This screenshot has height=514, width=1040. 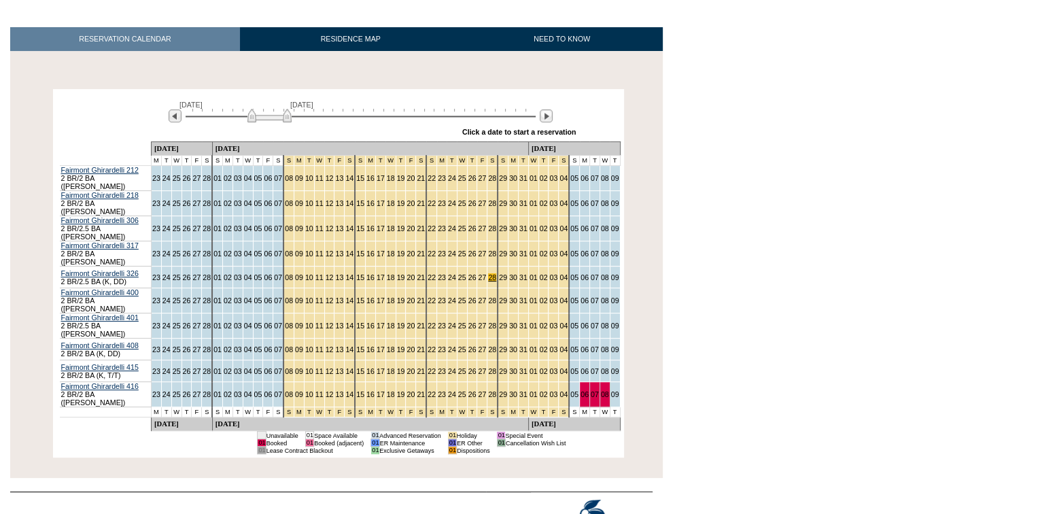 What do you see at coordinates (513, 178) in the screenshot?
I see `a: 30` at bounding box center [513, 178].